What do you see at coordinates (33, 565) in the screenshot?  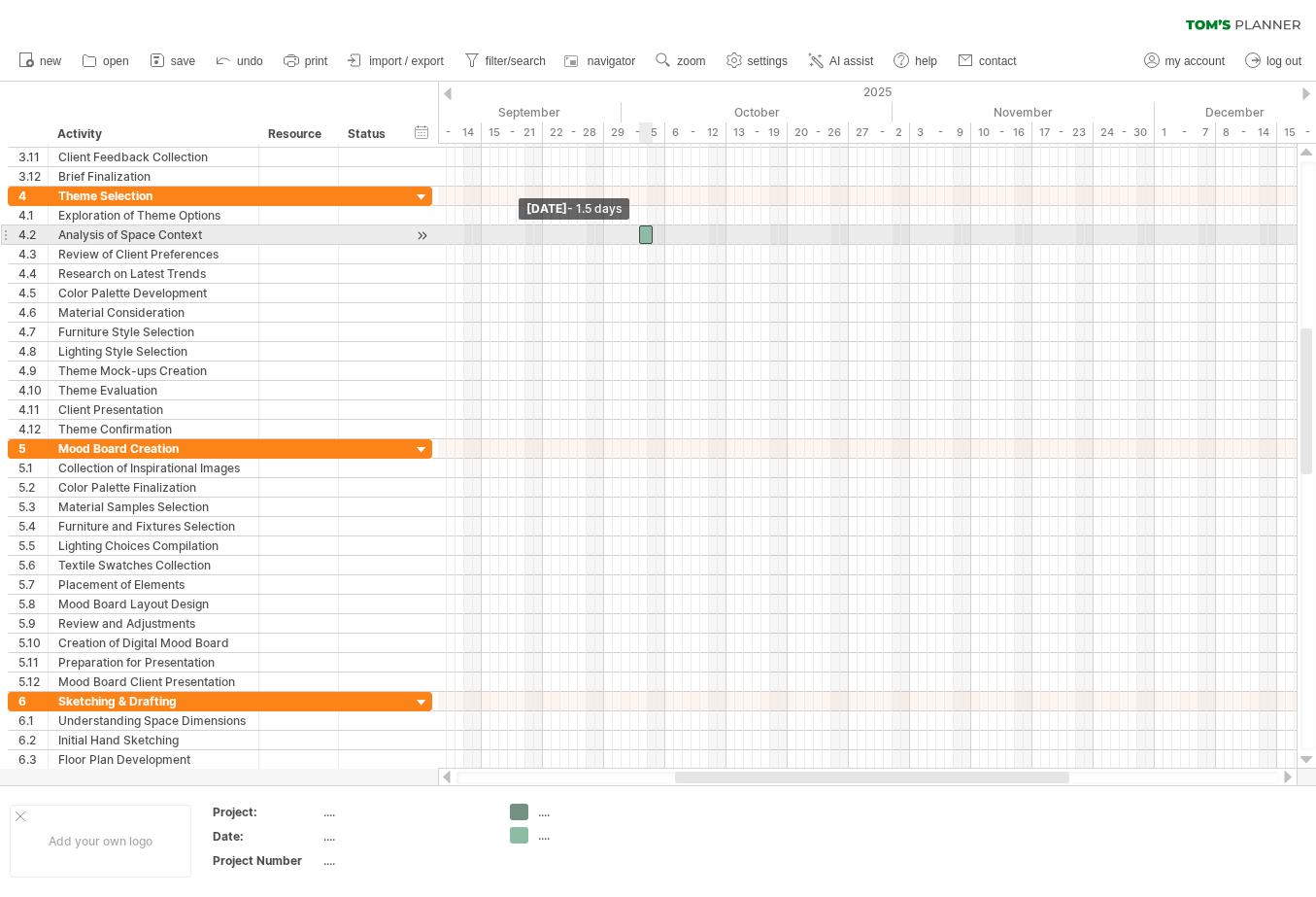 I see `div: 5.6` at bounding box center [33, 565].